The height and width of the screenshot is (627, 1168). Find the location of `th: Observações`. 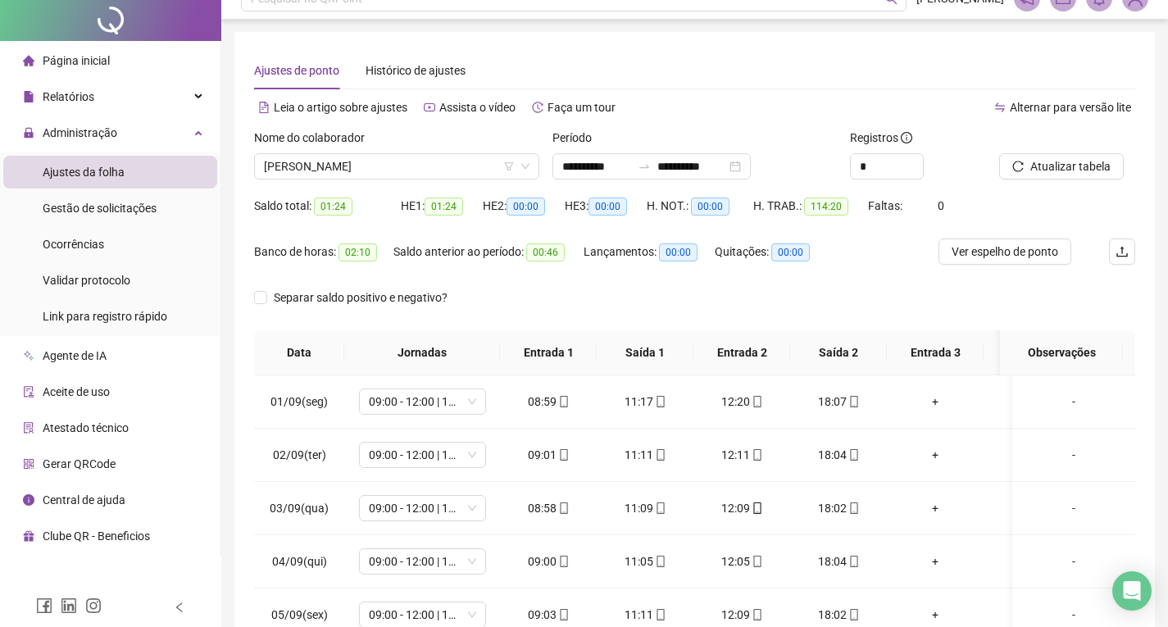

th: Observações is located at coordinates (1061, 352).